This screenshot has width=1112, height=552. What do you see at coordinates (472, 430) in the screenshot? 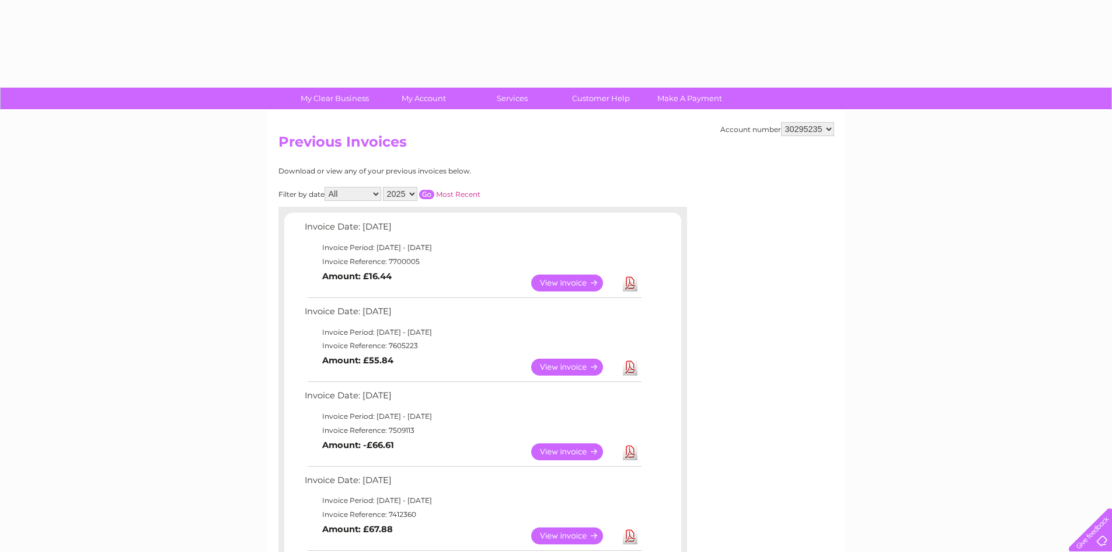
I see `td: Invoice Reference: 7509113` at bounding box center [472, 430].